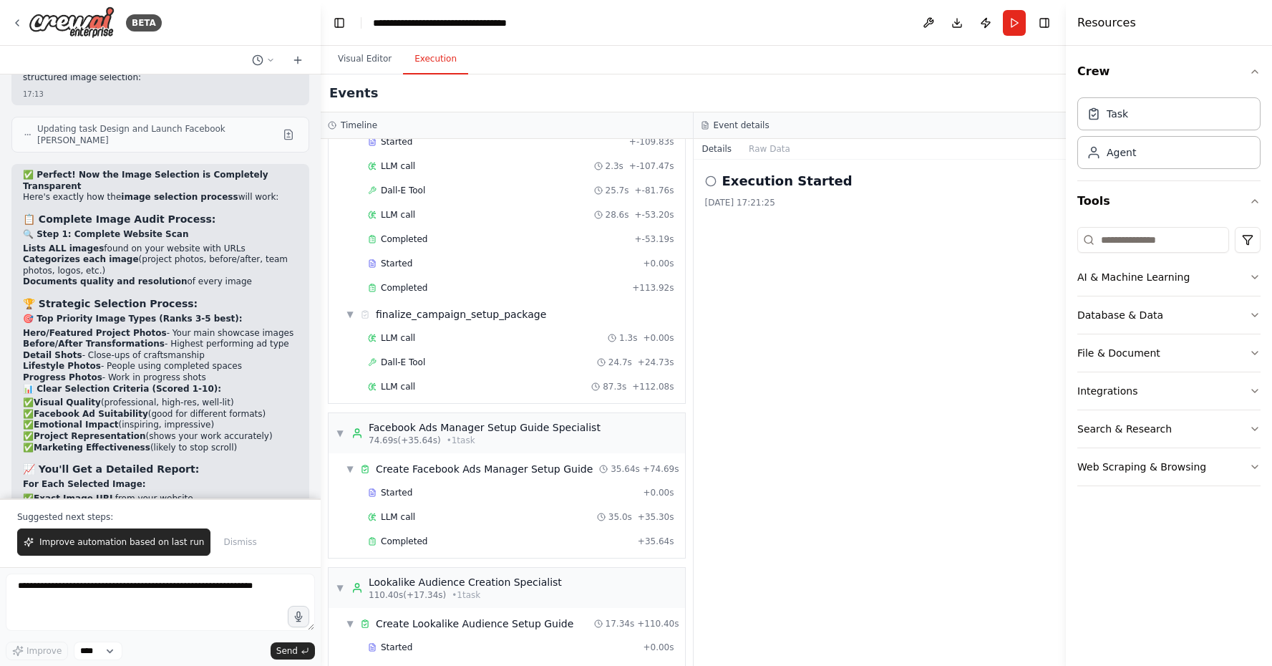 This screenshot has height=666, width=1272. What do you see at coordinates (359, 125) in the screenshot?
I see `h3: Timeline` at bounding box center [359, 125].